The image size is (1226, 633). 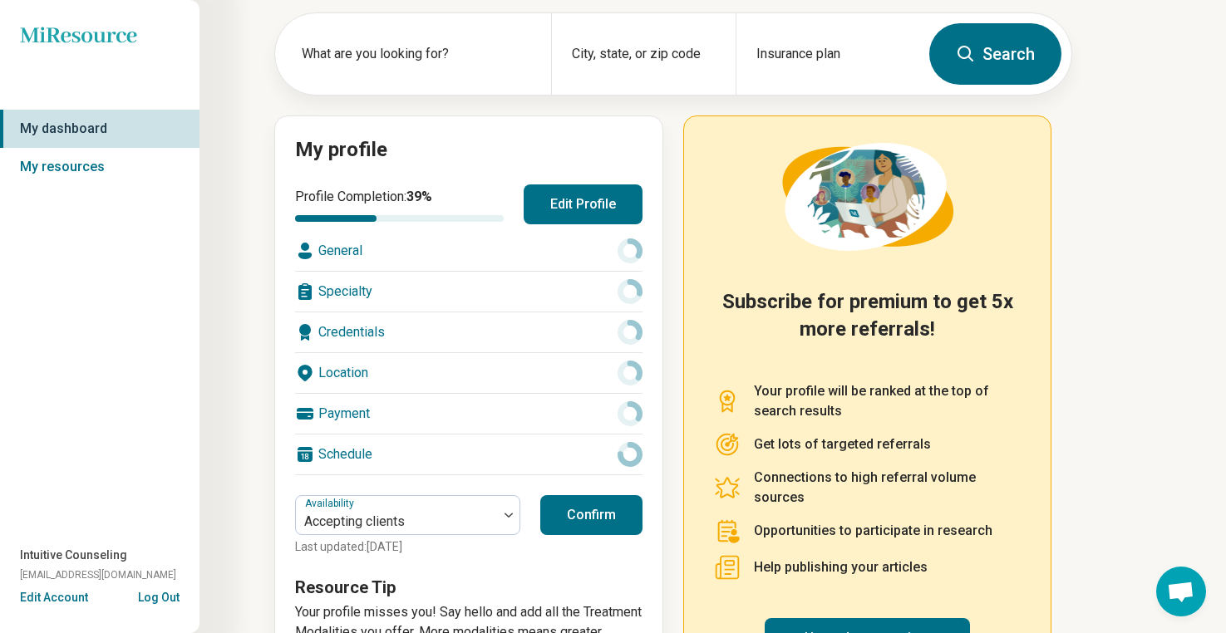 I want to click on label: What are you looking for?, so click(x=416, y=54).